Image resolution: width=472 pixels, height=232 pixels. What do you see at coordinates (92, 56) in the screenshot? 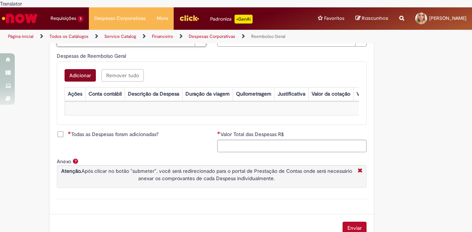
I see `span: Despesas de Reembolso Geral` at bounding box center [92, 56].